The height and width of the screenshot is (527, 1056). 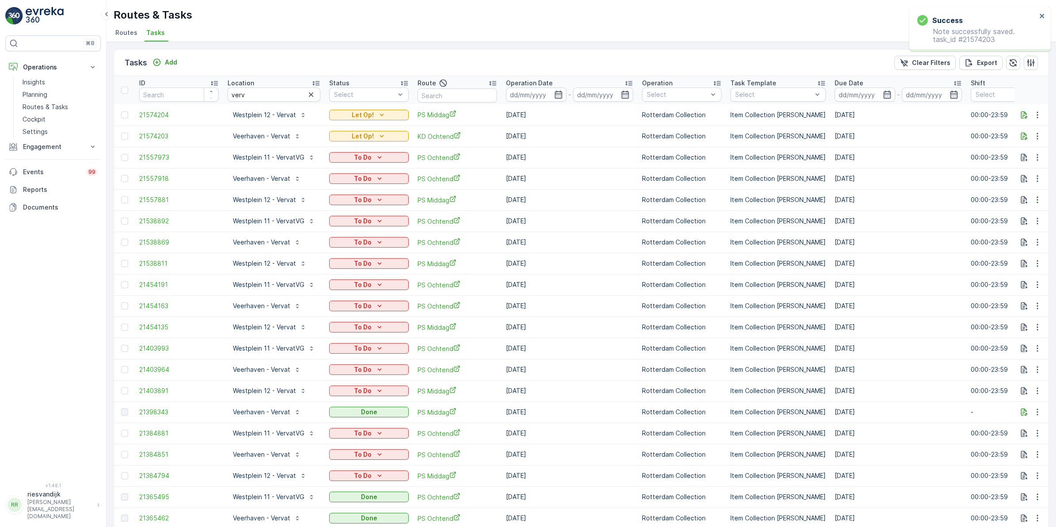 What do you see at coordinates (179, 136) in the screenshot?
I see `span: 21574203` at bounding box center [179, 136].